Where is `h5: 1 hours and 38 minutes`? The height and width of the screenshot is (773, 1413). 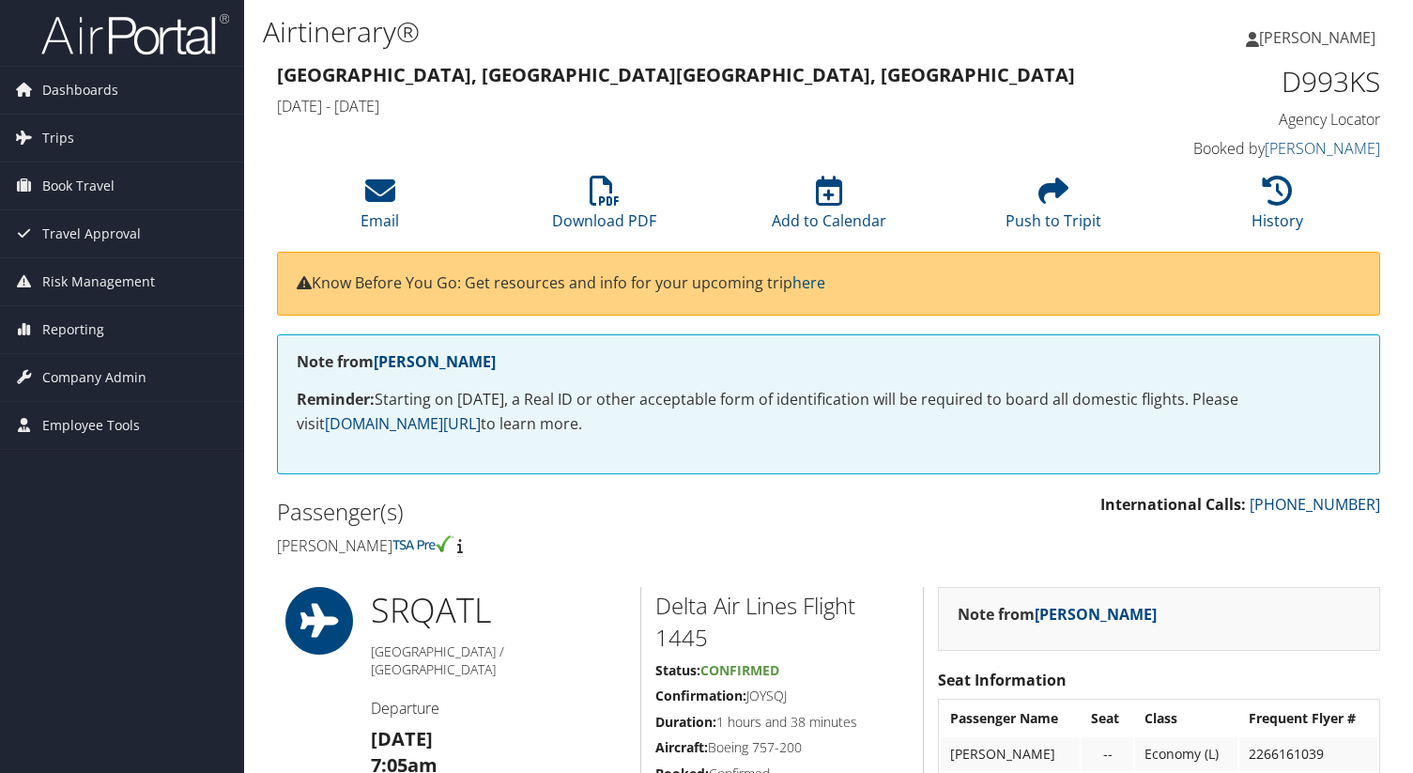 h5: 1 hours and 38 minutes is located at coordinates (782, 722).